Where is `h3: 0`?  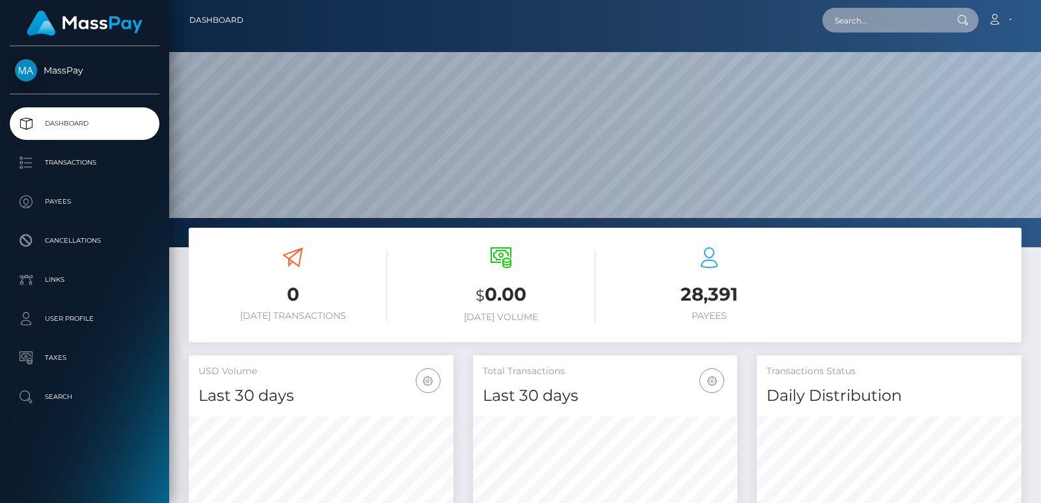
h3: 0 is located at coordinates (293, 294).